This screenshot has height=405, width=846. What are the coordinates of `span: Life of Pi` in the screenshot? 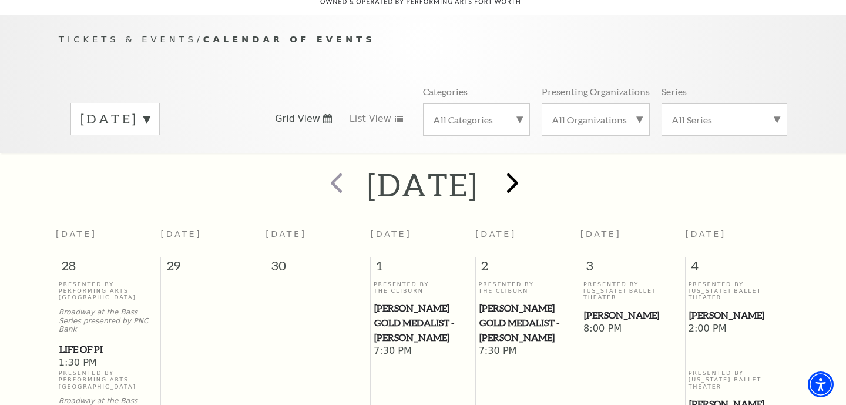 It's located at (108, 349).